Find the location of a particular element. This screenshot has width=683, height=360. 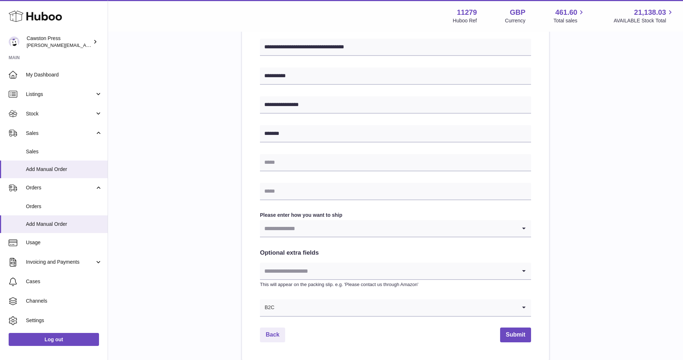

h2: Optional extra fields is located at coordinates (396, 253).